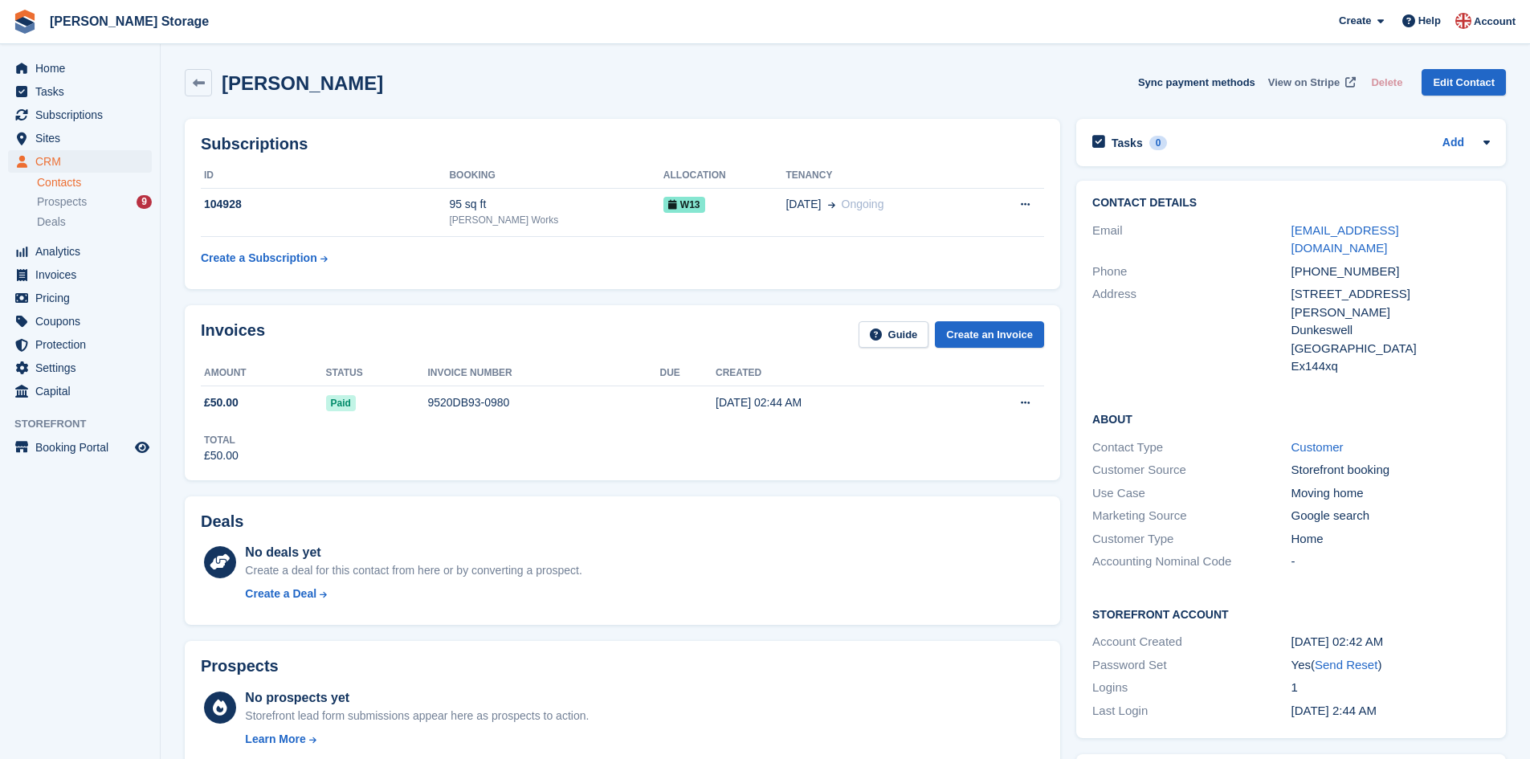  I want to click on div: Home, so click(1390, 539).